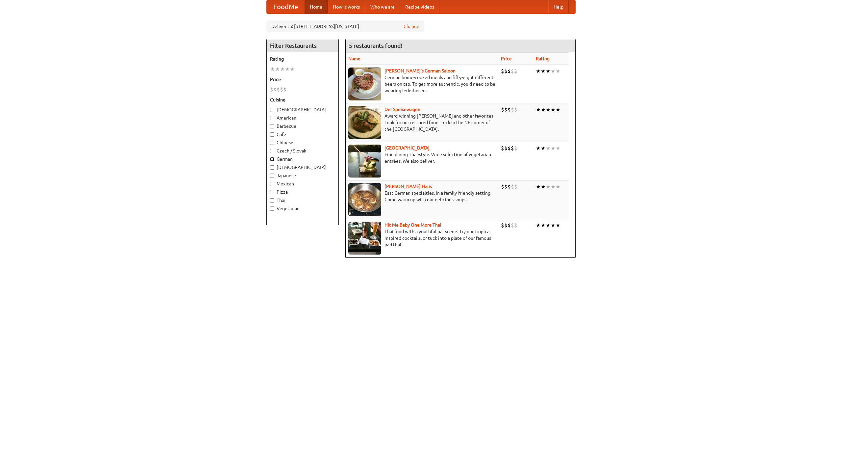 The image size is (842, 466). What do you see at coordinates (413, 225) in the screenshot?
I see `a: Hit Me Baby One More Thai` at bounding box center [413, 225].